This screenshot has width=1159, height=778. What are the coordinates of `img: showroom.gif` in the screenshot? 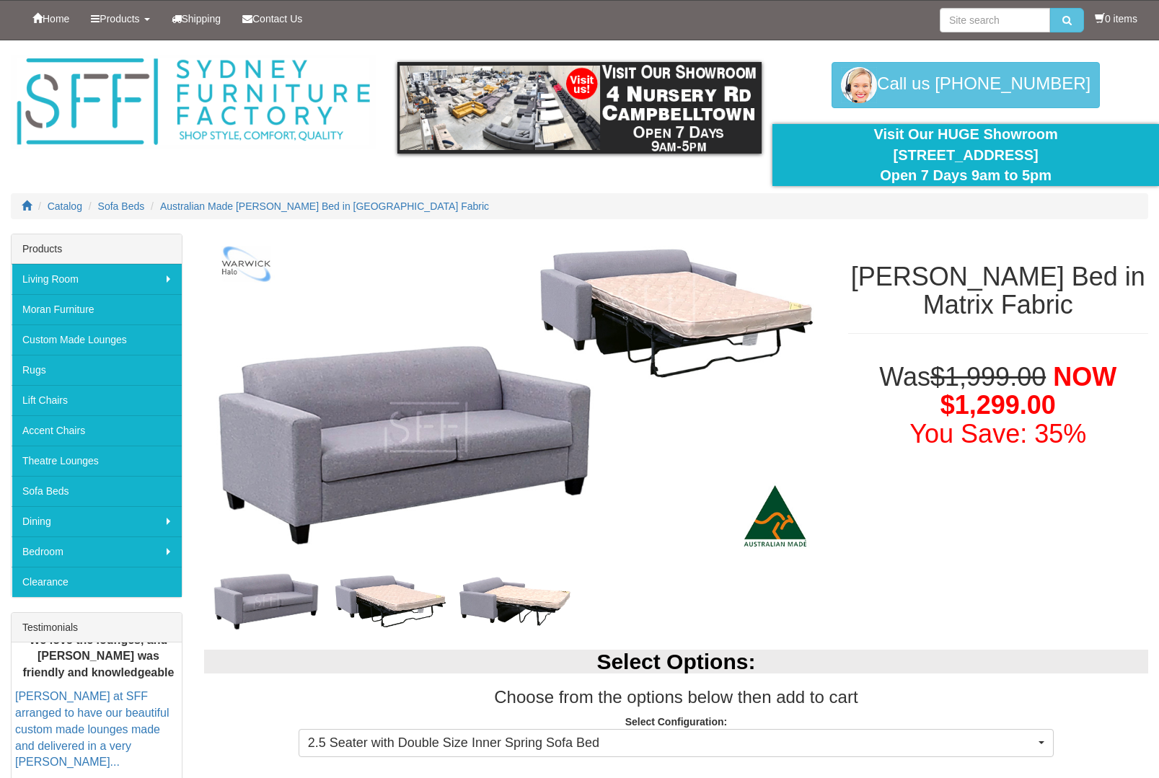 It's located at (580, 107).